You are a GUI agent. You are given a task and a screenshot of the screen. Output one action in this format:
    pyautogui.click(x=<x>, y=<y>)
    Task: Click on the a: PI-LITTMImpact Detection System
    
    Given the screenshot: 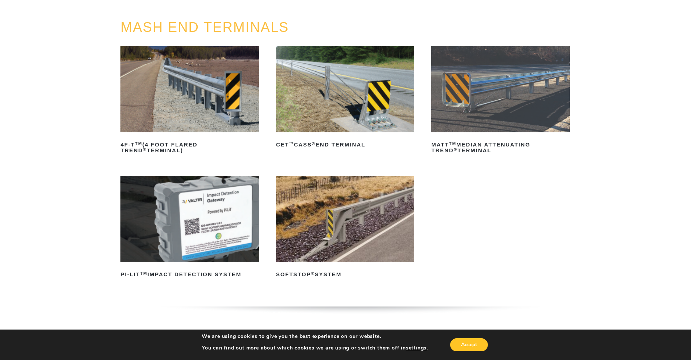 What is the action you would take?
    pyautogui.click(x=189, y=228)
    